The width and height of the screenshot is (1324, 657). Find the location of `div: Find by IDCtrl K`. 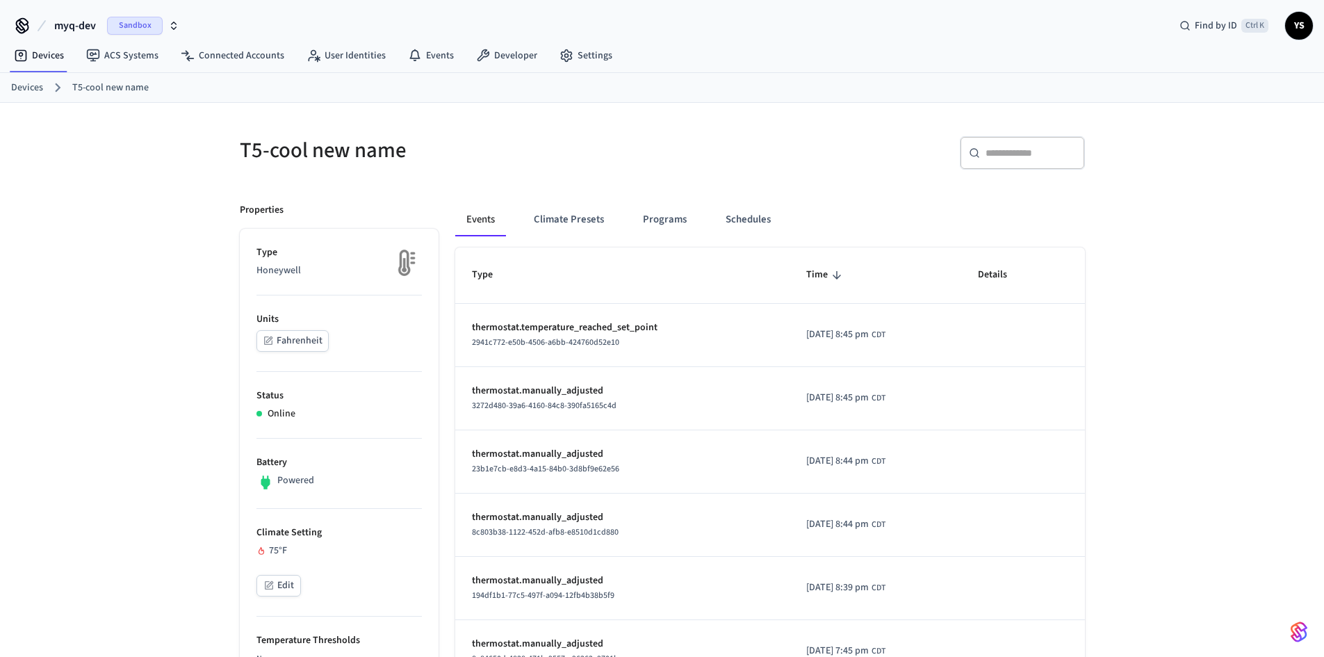

div: Find by IDCtrl K is located at coordinates (1224, 26).